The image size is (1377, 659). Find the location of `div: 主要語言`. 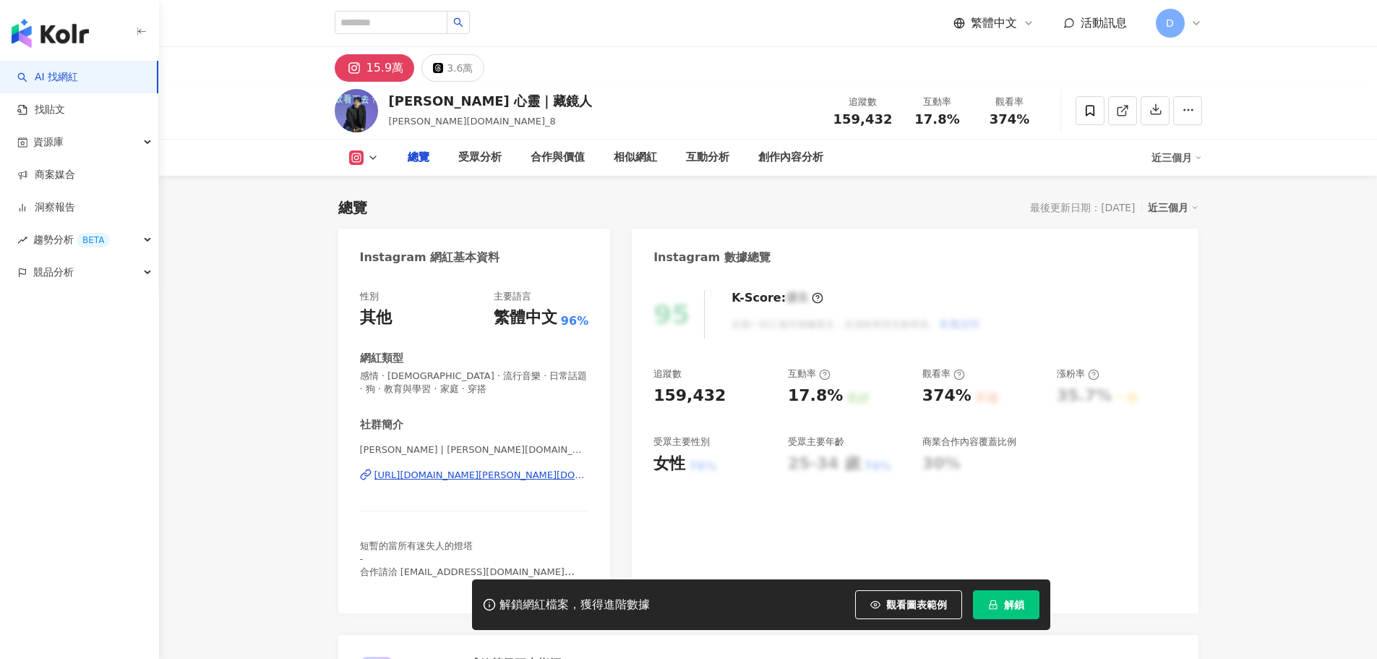

div: 主要語言 is located at coordinates (513, 296).